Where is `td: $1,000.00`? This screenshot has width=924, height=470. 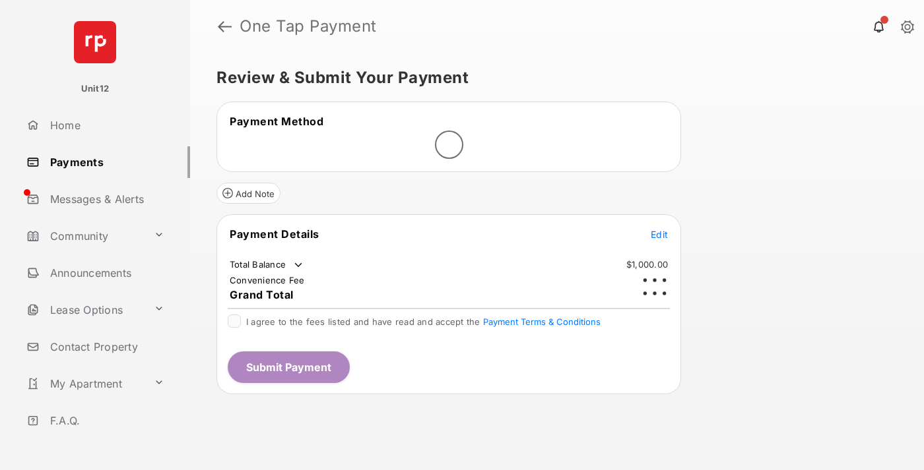
td: $1,000.00 is located at coordinates (647, 265).